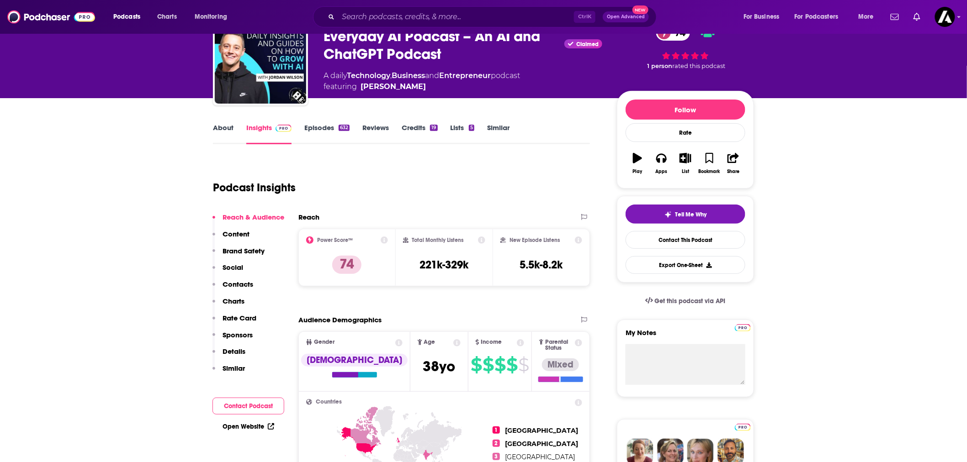 The height and width of the screenshot is (462, 967). Describe the element at coordinates (422, 87) in the screenshot. I see `span: featuring` at that location.